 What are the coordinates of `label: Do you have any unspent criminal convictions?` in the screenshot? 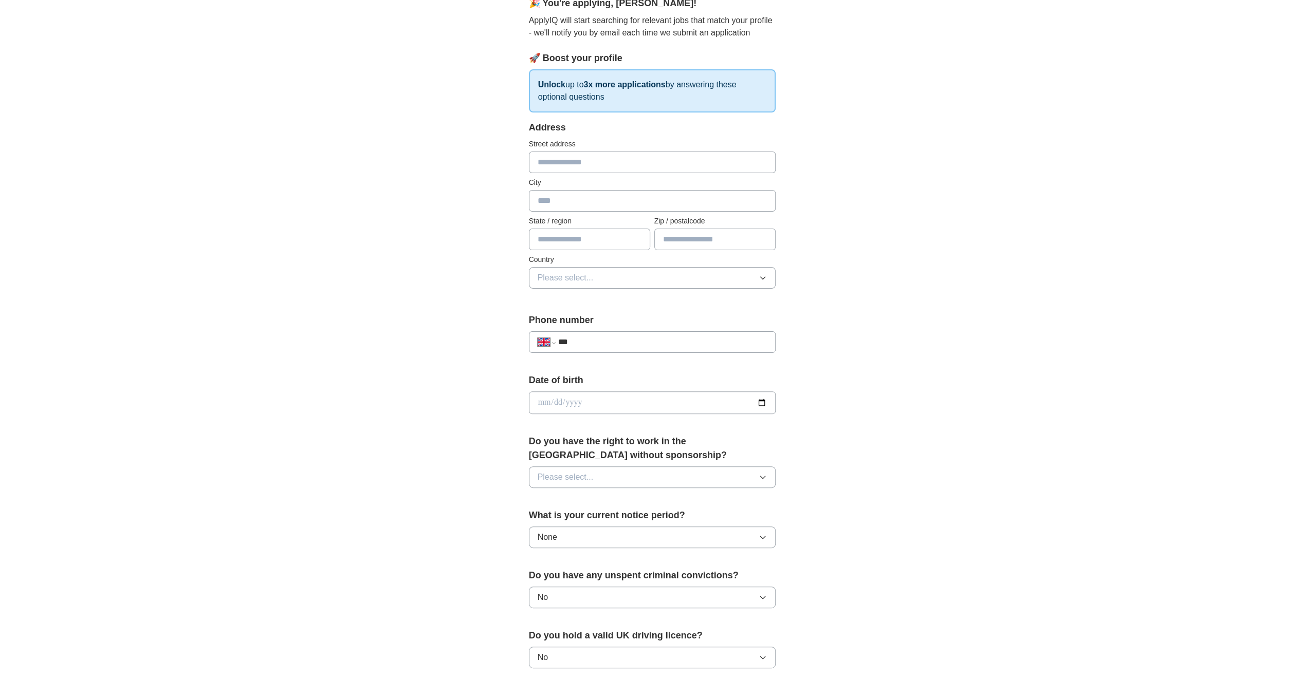 It's located at (652, 576).